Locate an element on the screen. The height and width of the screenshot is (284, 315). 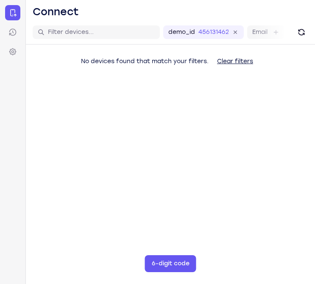
button: Clear filters is located at coordinates (235, 61).